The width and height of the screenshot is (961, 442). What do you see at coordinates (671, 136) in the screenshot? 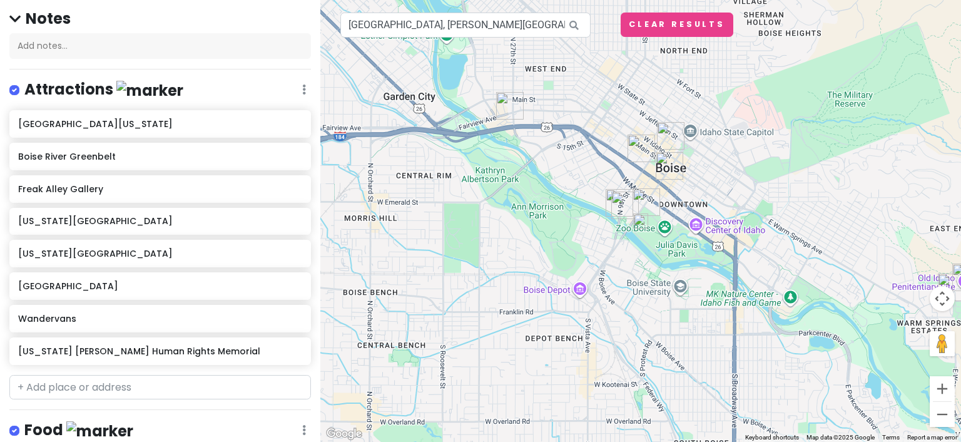
I see `div: Freak Alley Gallery` at bounding box center [671, 136].